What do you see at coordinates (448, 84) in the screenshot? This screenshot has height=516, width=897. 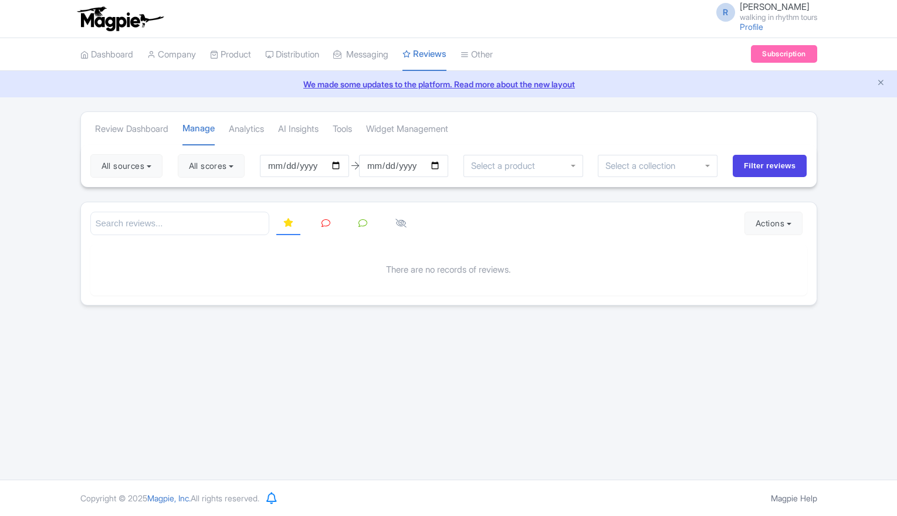 I see `a: We made some updates to the platform. Read more about the new layout` at bounding box center [448, 84].